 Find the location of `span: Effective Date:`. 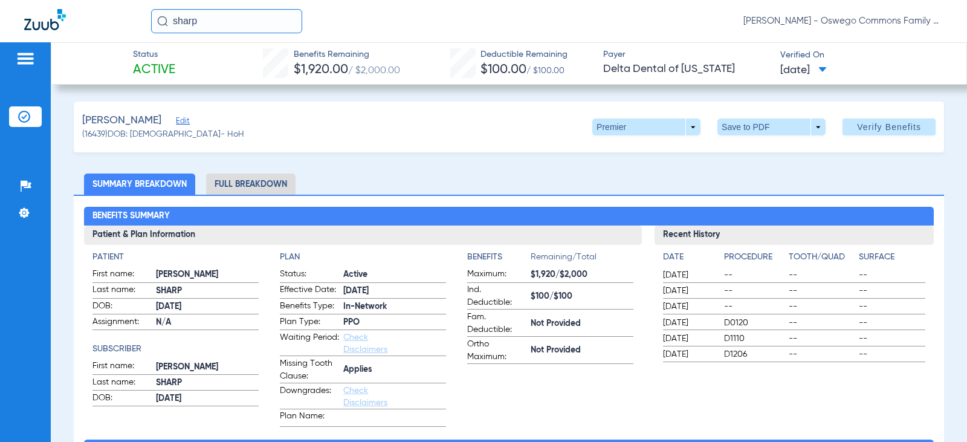

span: Effective Date: is located at coordinates (310, 291).